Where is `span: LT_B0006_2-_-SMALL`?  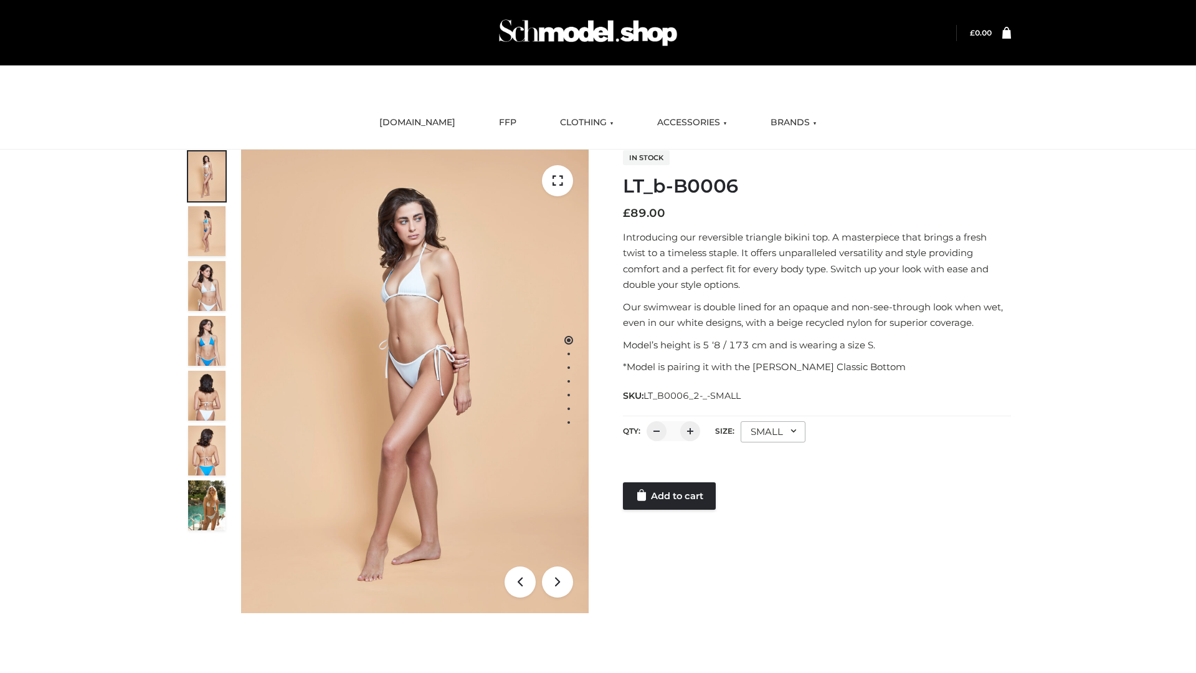
span: LT_B0006_2-_-SMALL is located at coordinates (692, 396).